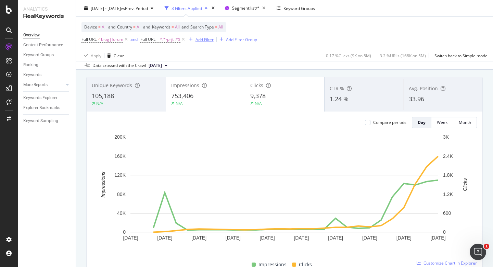 The image size is (493, 267). I want to click on button: Add Filter Group, so click(237, 39).